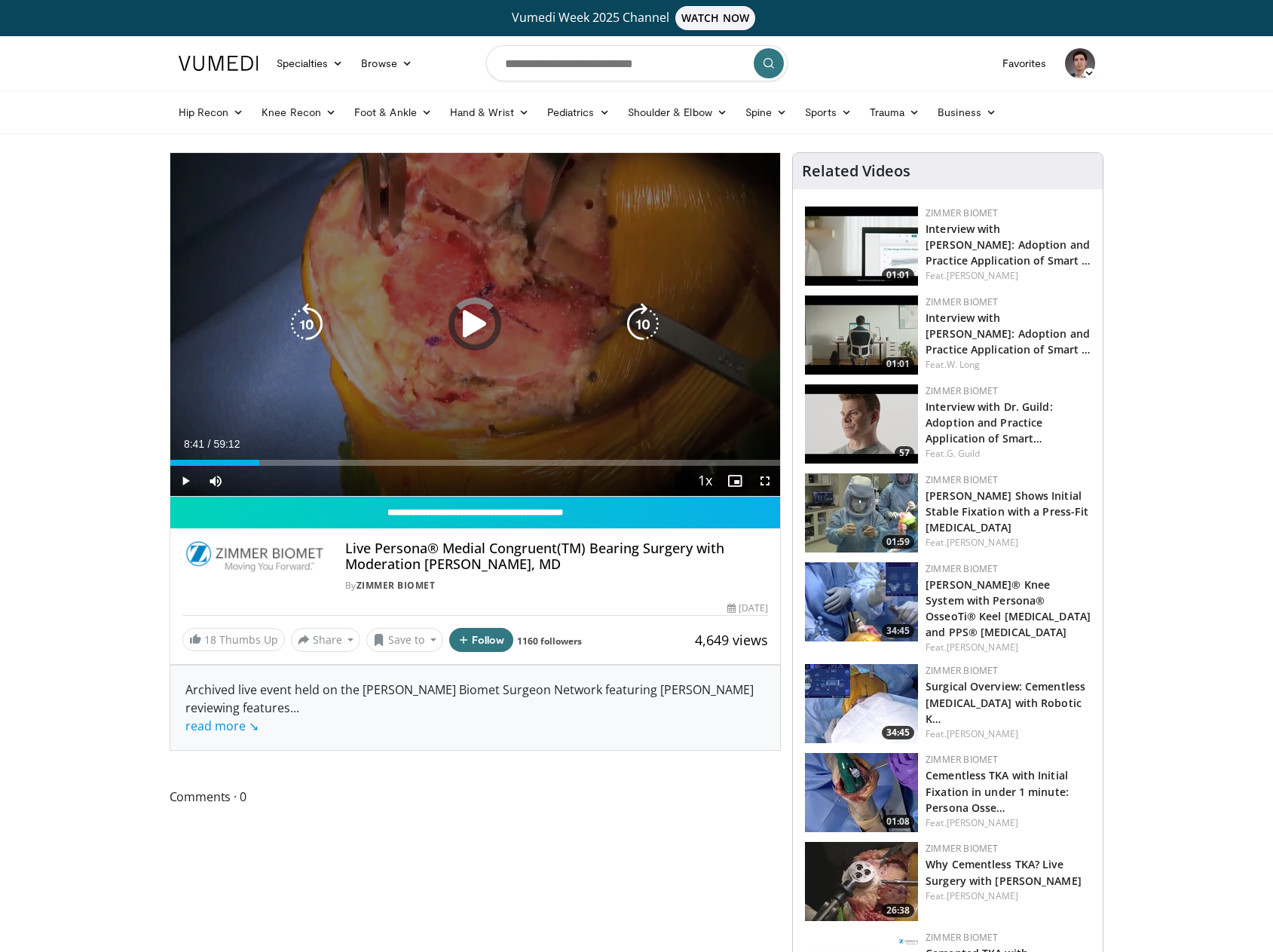 This screenshot has width=1273, height=952. Describe the element at coordinates (765, 481) in the screenshot. I see `button: Fullscreen` at that location.